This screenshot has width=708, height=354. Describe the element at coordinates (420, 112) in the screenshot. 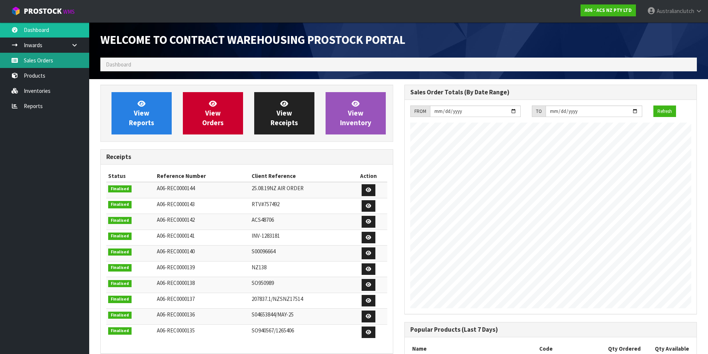

I see `div: FROM` at that location.